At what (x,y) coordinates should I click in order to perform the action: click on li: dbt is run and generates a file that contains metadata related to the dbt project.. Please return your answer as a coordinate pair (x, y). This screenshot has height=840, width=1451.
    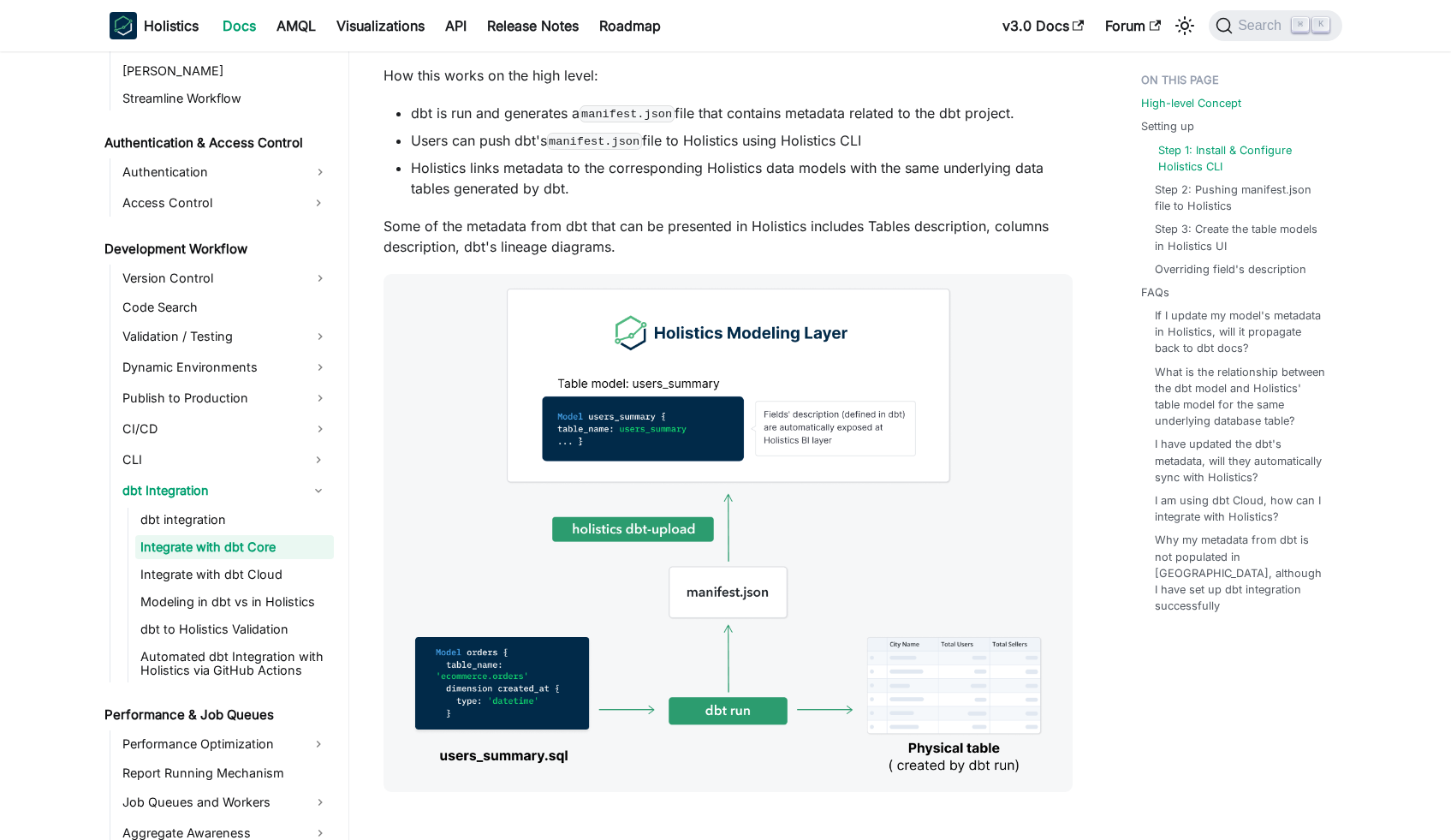
    Looking at the image, I should click on (741, 113).